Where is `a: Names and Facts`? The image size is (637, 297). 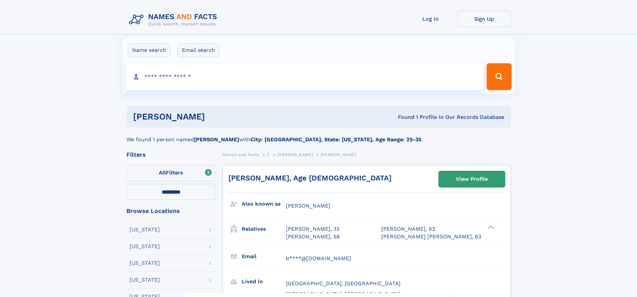
a: Names and Facts is located at coordinates (241, 154).